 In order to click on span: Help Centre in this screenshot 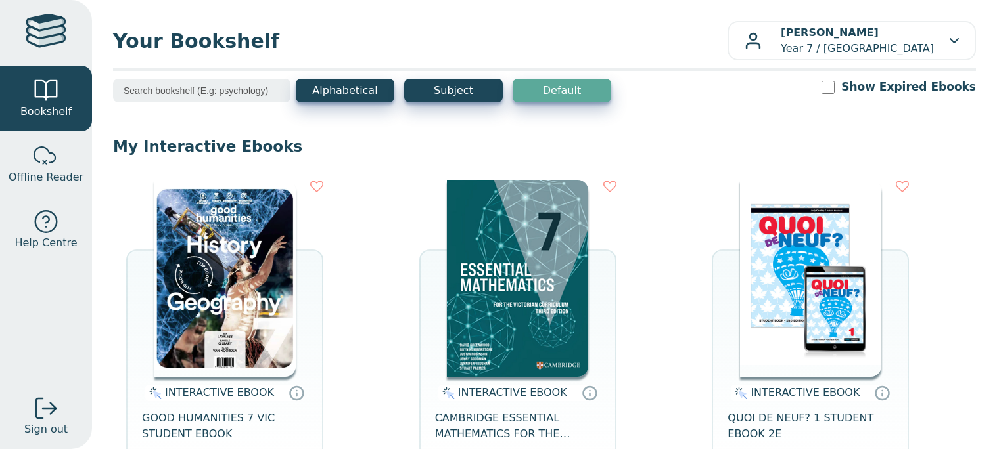, I will do `click(45, 243)`.